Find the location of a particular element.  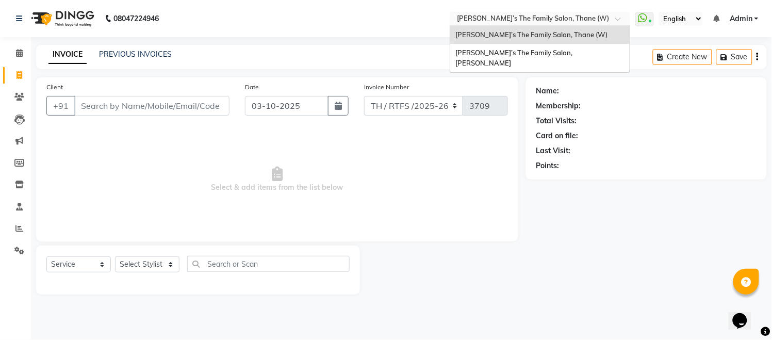

ng-dropdown-panel: Options list is located at coordinates (540, 49).